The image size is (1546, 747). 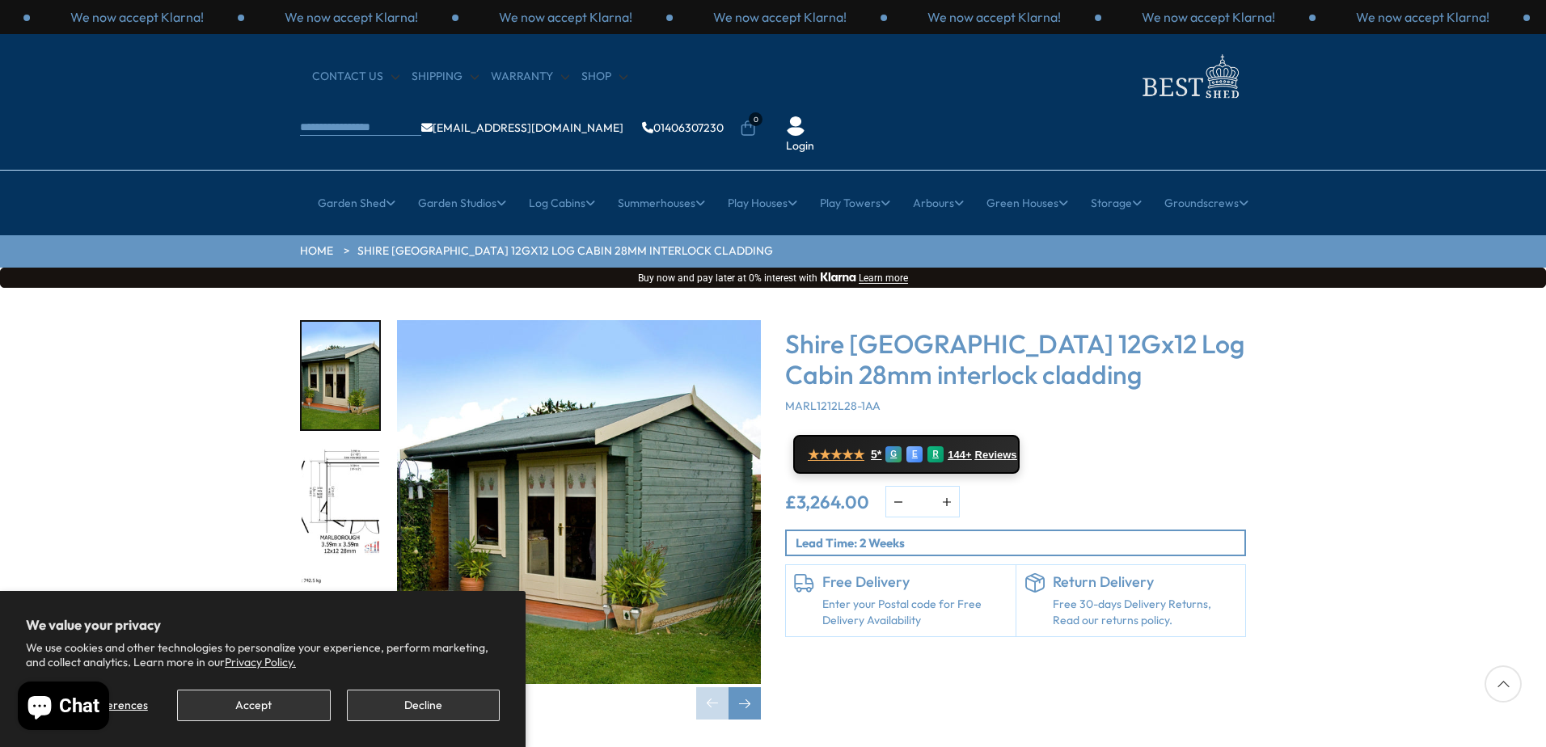 What do you see at coordinates (748, 129) in the screenshot?
I see `a: 0` at bounding box center [748, 129].